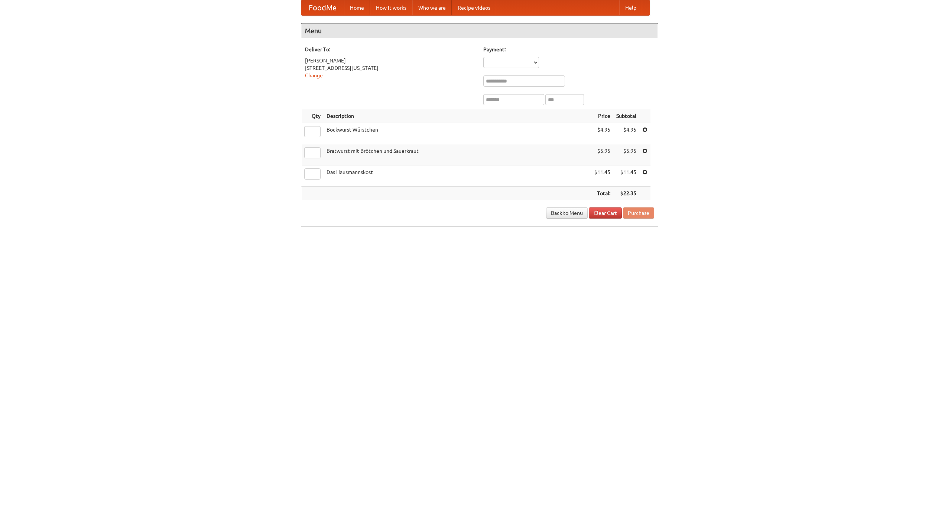 The height and width of the screenshot is (526, 951). What do you see at coordinates (390, 49) in the screenshot?
I see `h5: Deliver To:` at bounding box center [390, 49].